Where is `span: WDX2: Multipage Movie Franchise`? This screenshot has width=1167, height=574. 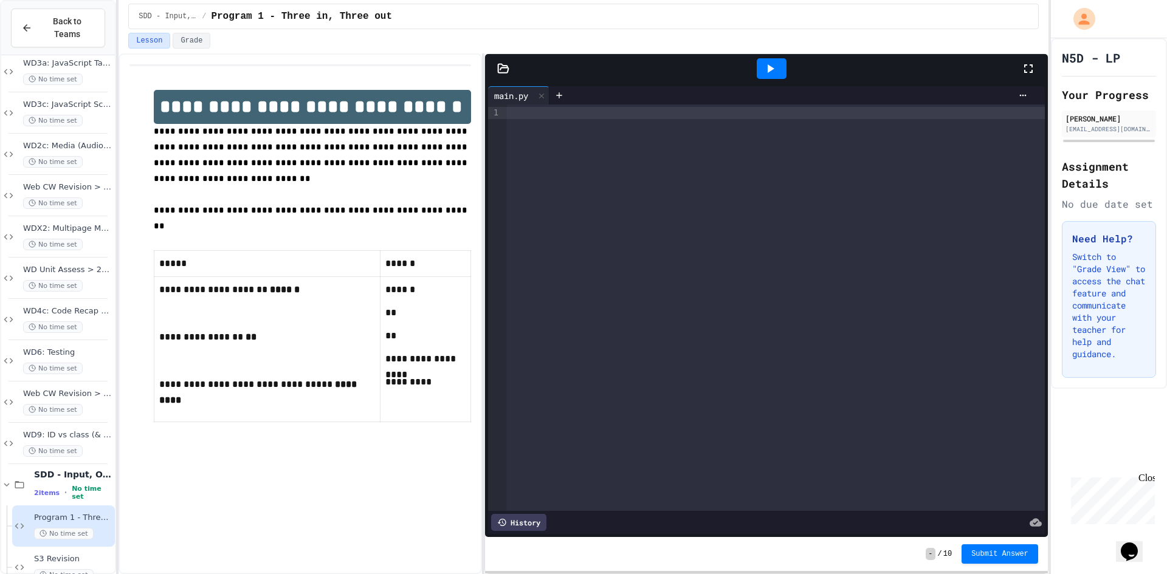 span: WDX2: Multipage Movie Franchise is located at coordinates (67, 228).